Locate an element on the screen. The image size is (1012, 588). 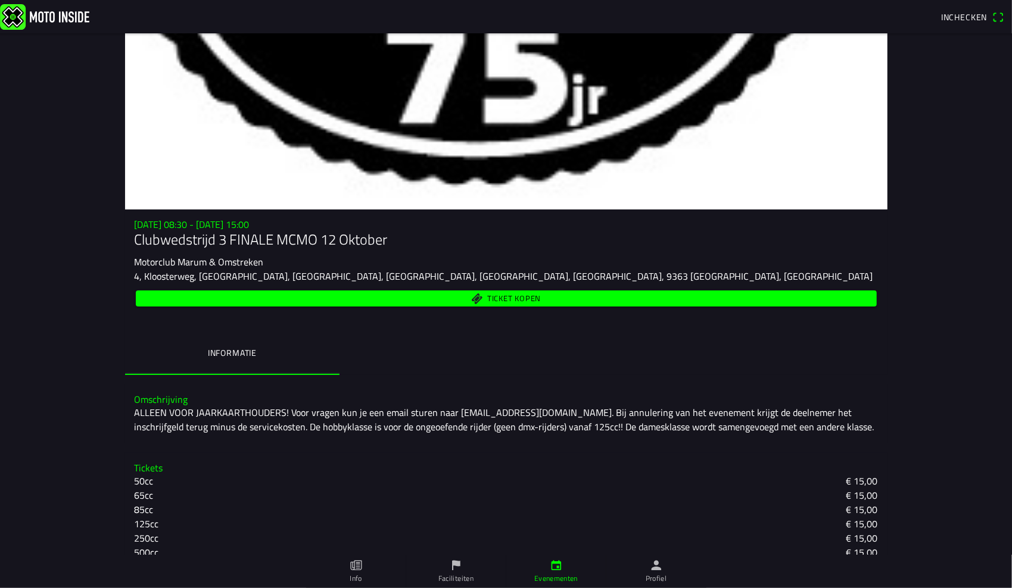
ion-label: Profiel is located at coordinates (656, 579).